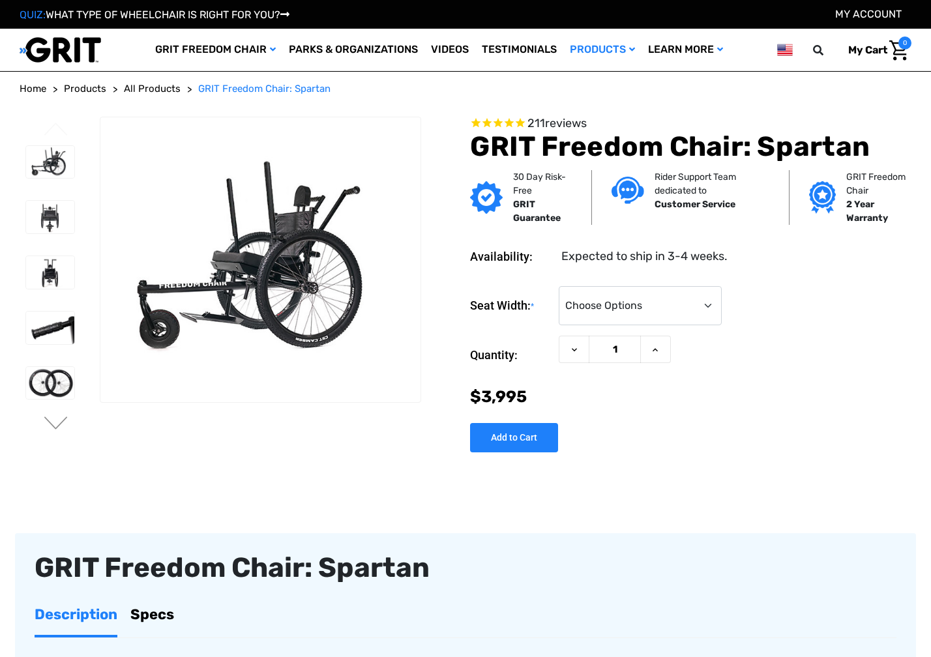 This screenshot has height=657, width=931. Describe the element at coordinates (566, 123) in the screenshot. I see `span: reviews` at that location.